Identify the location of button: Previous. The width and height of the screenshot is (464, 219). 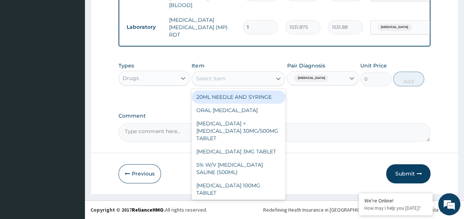
(140, 174).